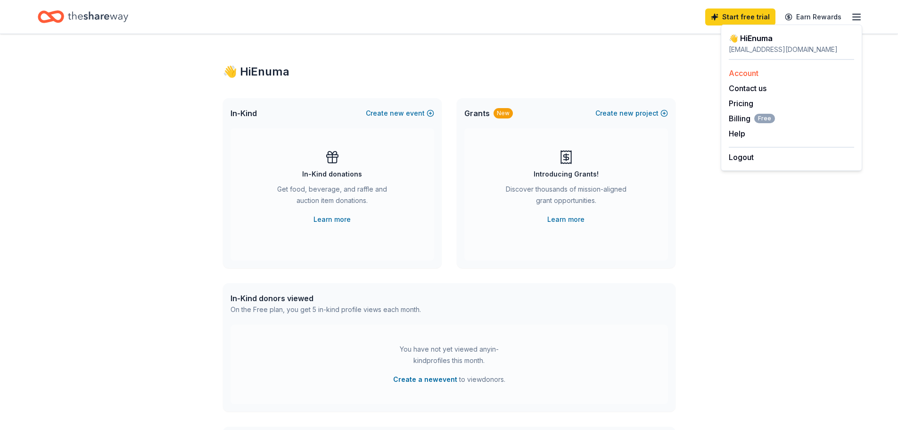 The width and height of the screenshot is (898, 430). I want to click on button: Createnewproject, so click(632, 113).